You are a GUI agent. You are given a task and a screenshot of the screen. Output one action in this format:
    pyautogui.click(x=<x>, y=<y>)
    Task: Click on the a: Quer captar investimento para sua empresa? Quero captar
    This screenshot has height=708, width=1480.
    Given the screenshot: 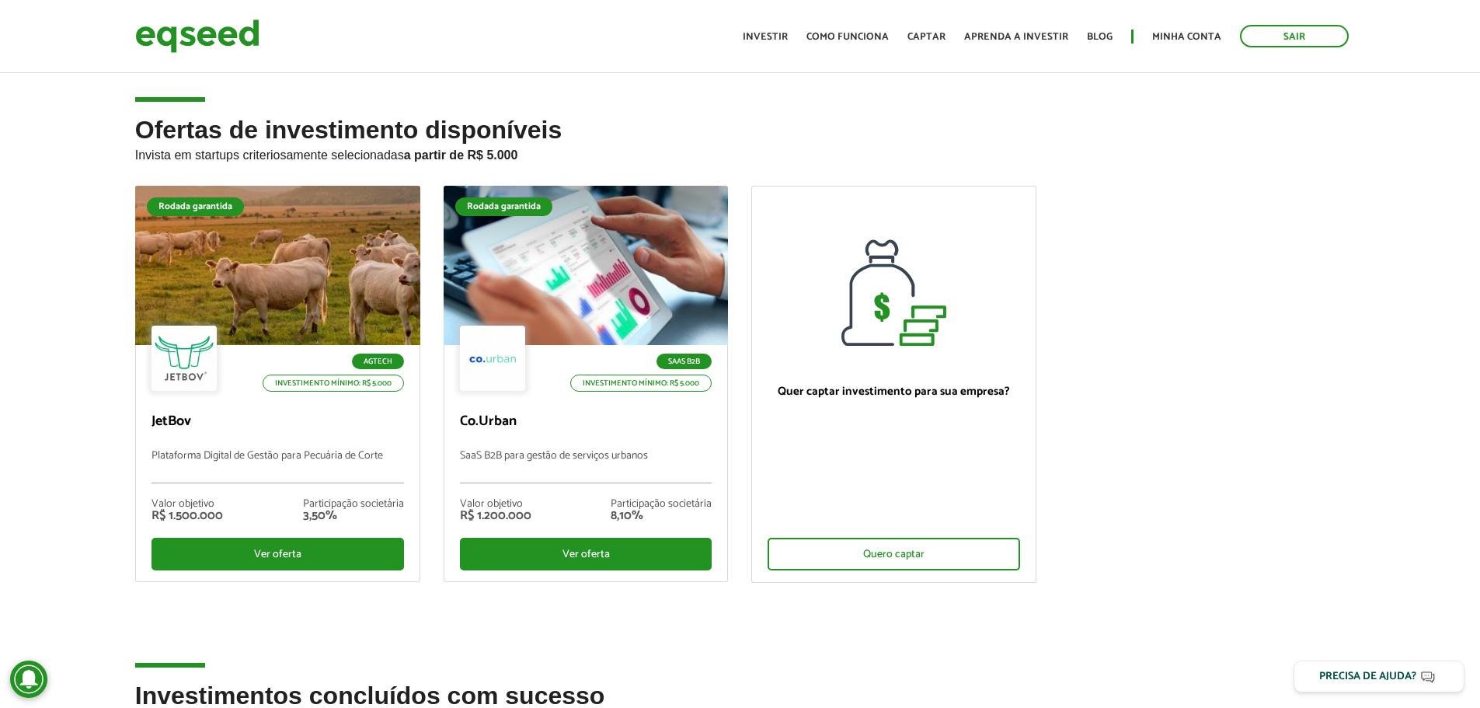 What is the action you would take?
    pyautogui.click(x=894, y=384)
    